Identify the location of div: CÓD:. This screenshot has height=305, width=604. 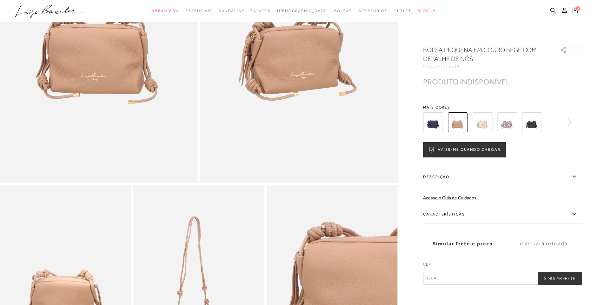
(487, 66).